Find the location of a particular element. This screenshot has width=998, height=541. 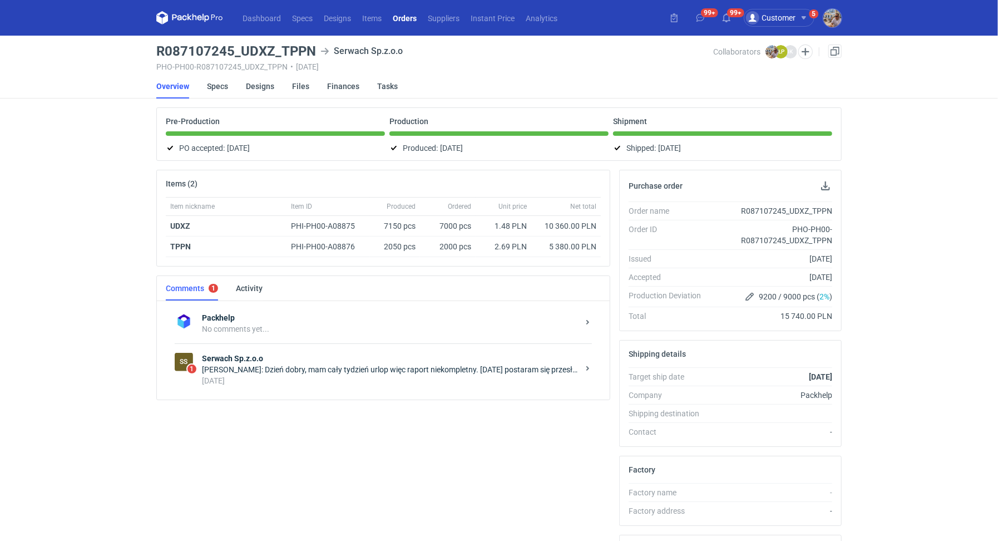

div: 10 360.00 PLN is located at coordinates (566, 226).